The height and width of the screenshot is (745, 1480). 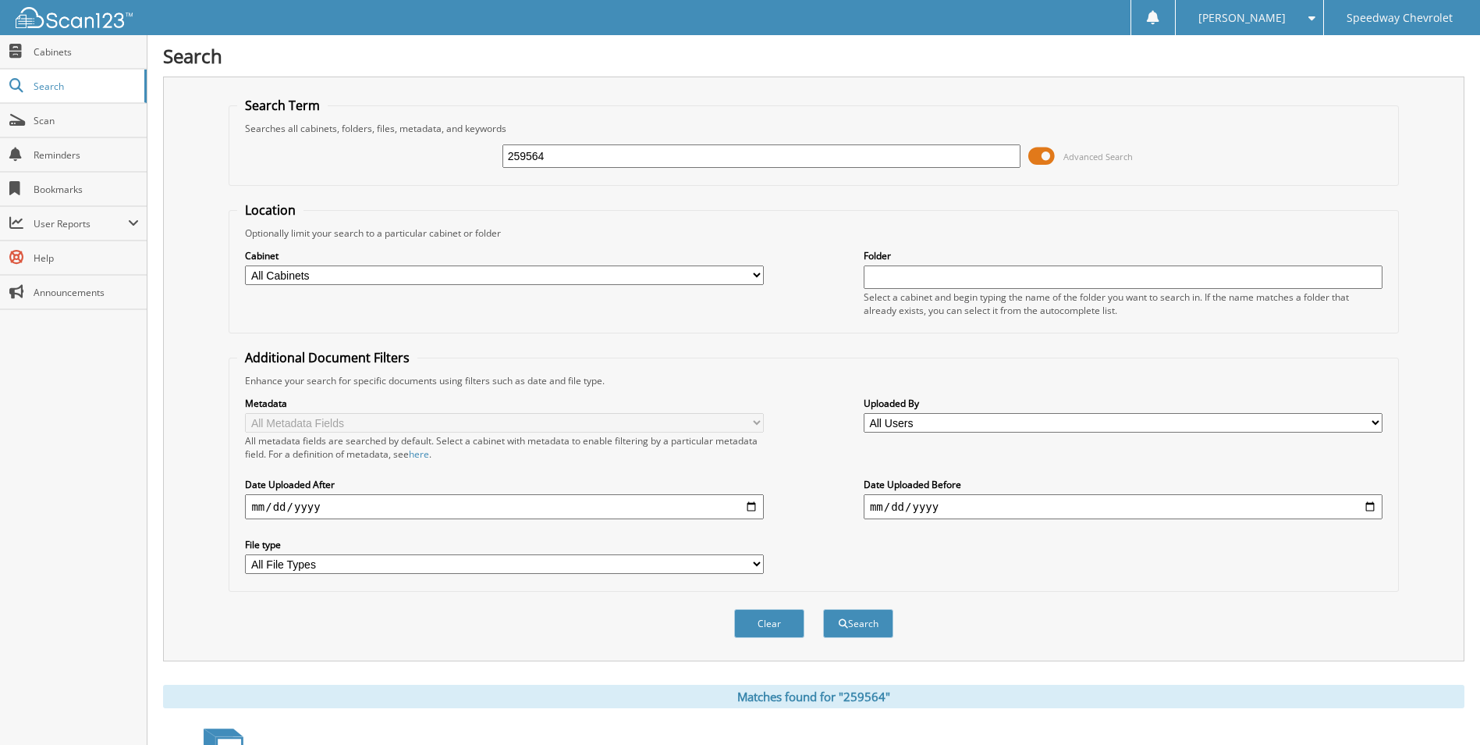 What do you see at coordinates (85, 86) in the screenshot?
I see `span: Search` at bounding box center [85, 86].